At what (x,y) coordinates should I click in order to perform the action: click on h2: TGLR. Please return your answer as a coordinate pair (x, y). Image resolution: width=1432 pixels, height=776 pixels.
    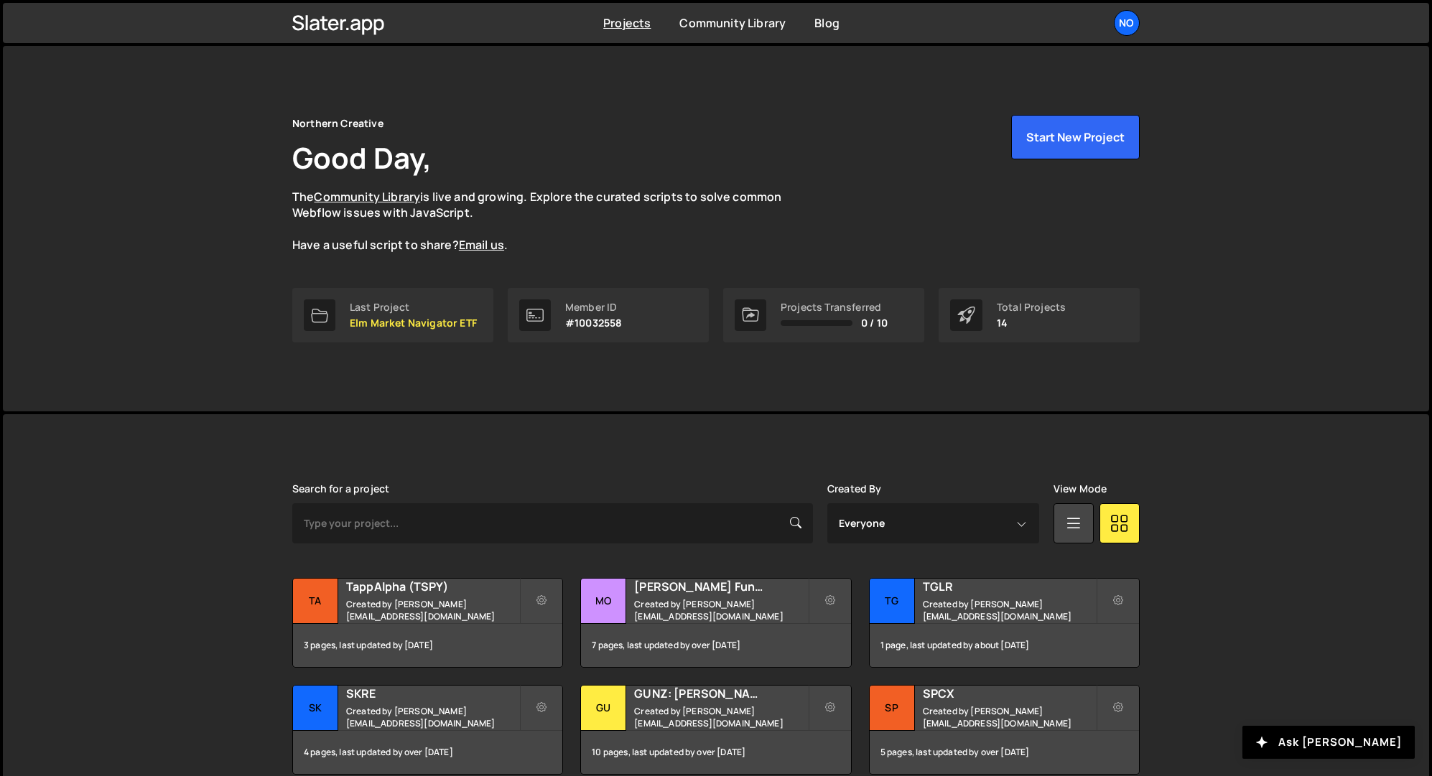
    Looking at the image, I should click on (1009, 587).